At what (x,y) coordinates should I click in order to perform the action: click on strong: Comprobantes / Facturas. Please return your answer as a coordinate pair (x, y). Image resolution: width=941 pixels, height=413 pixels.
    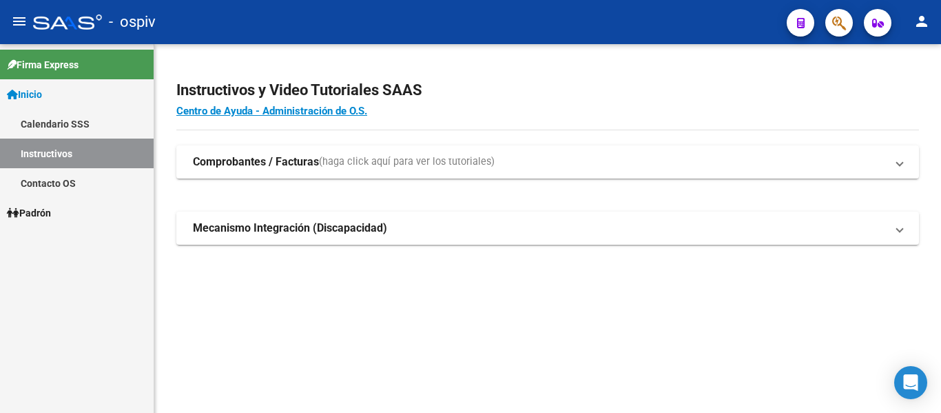
    Looking at the image, I should click on (256, 162).